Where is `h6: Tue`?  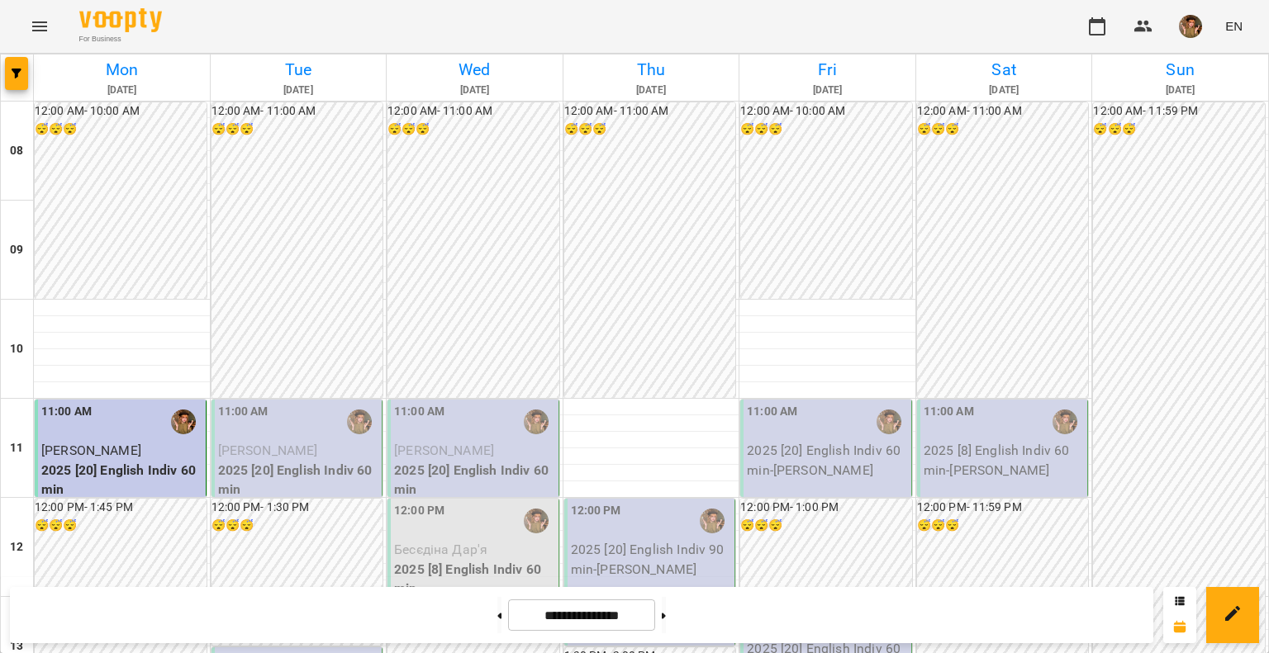
h6: Tue is located at coordinates (298, 69).